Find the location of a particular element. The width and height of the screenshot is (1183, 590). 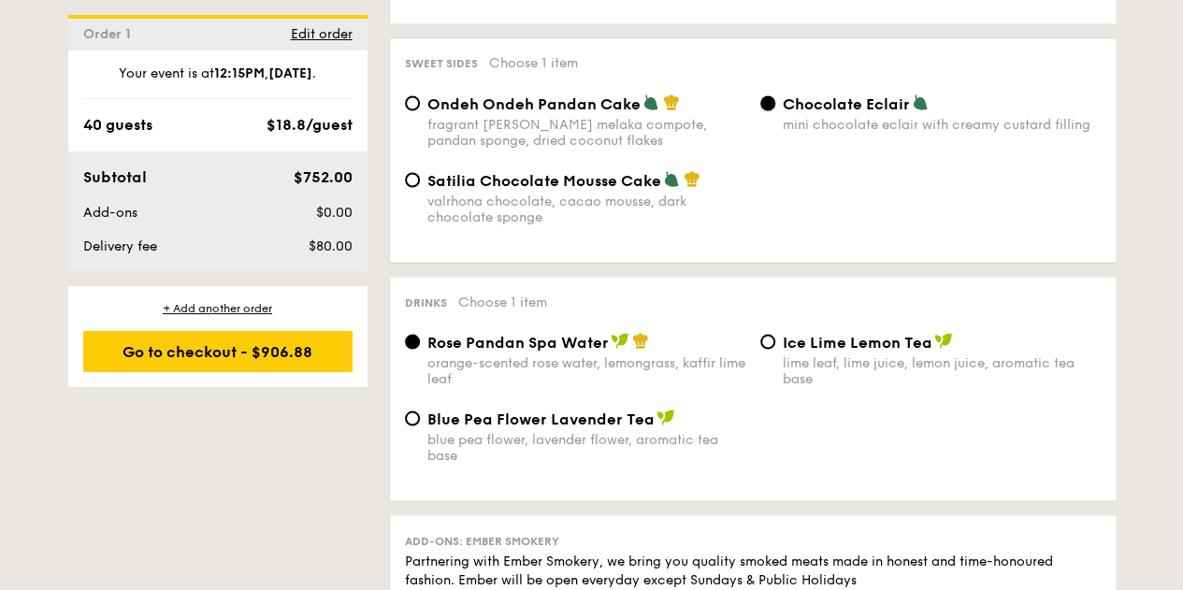

span: Delivery fee is located at coordinates (120, 246).